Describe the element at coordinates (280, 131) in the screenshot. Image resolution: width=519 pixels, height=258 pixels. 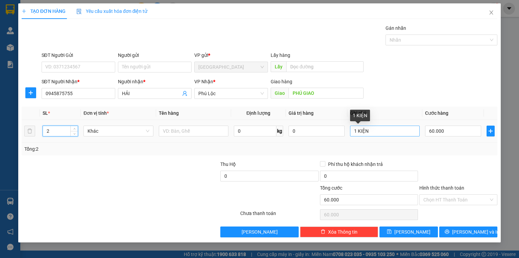
I see `span: kg` at that location.